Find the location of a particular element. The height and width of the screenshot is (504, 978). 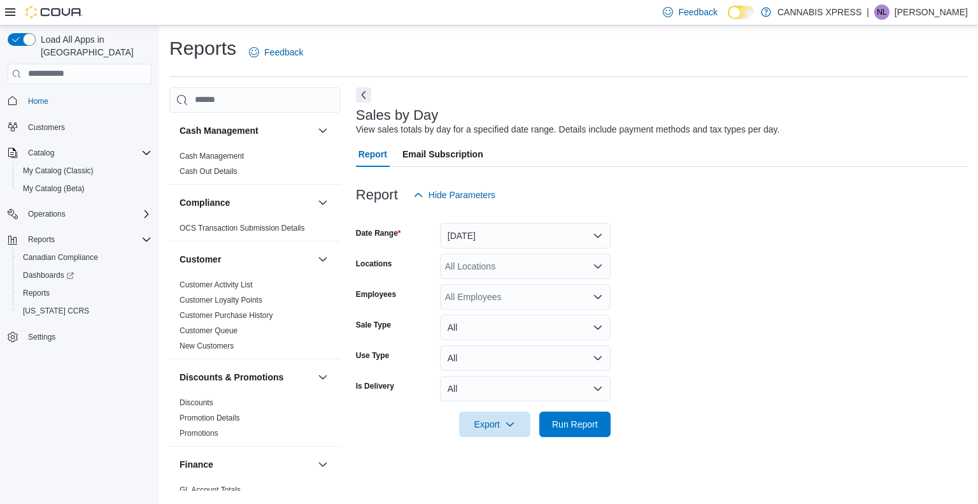

div: Customer is located at coordinates (255, 318).